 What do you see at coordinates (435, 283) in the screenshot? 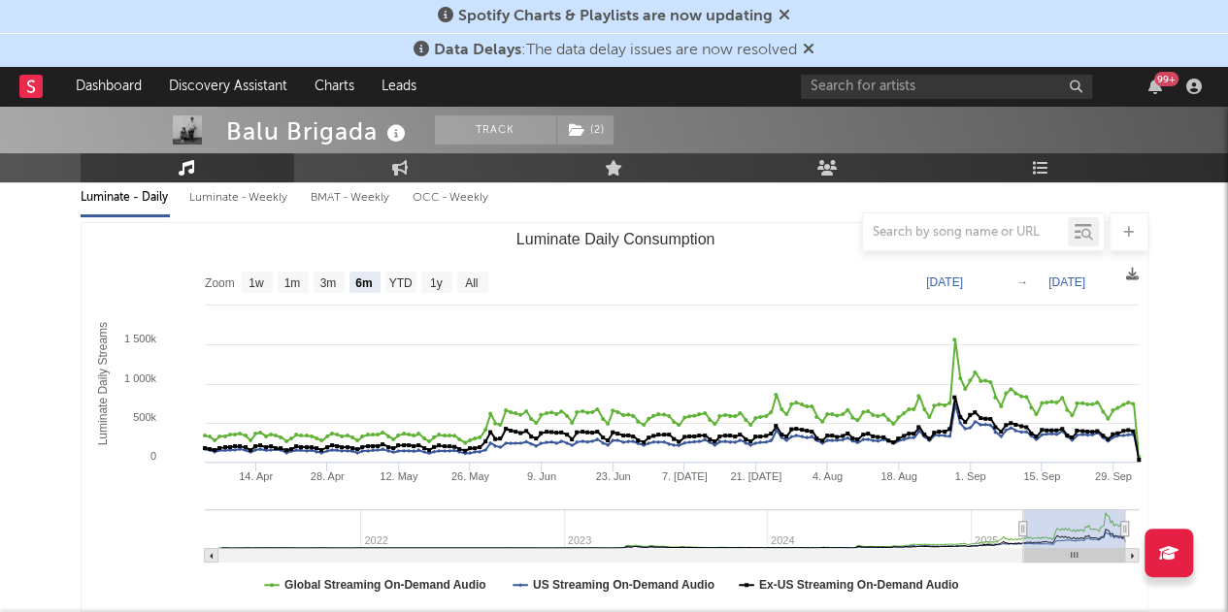
I see `text: 1y` at bounding box center [435, 283].